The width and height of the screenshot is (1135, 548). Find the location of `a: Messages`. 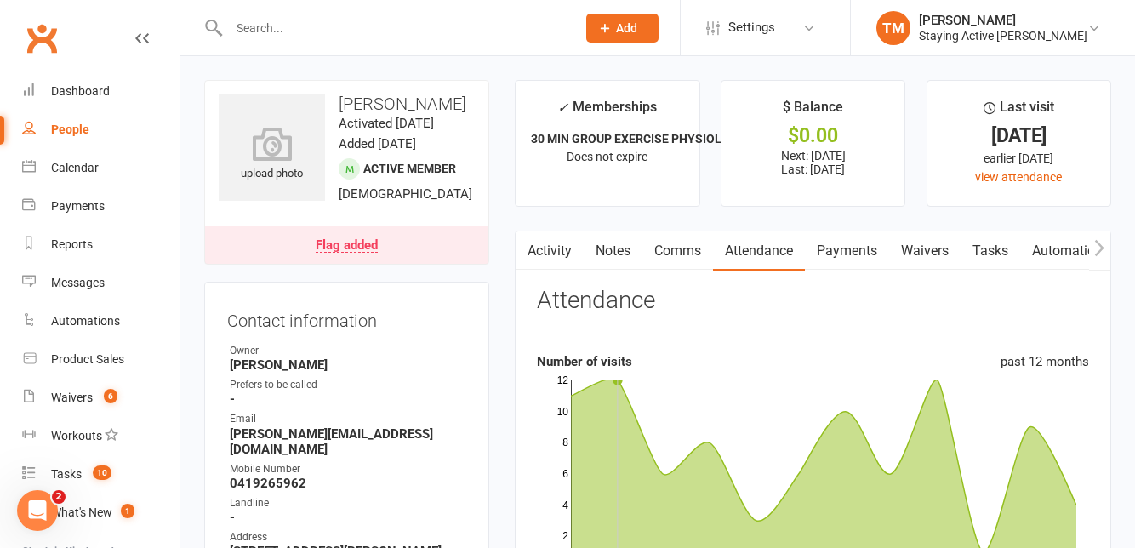

a: Messages is located at coordinates (100, 282).